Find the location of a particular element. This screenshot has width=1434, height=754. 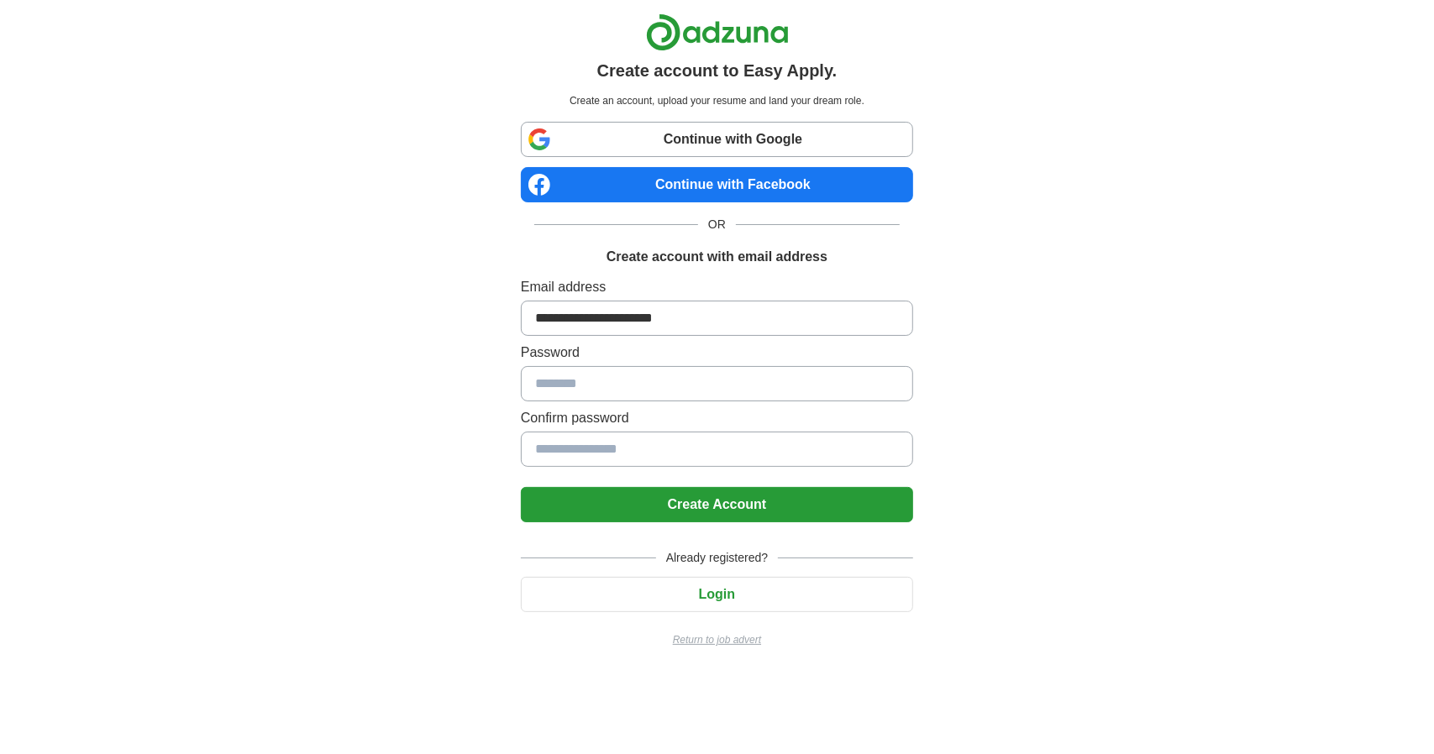

img: Adzuna logo is located at coordinates (717, 32).